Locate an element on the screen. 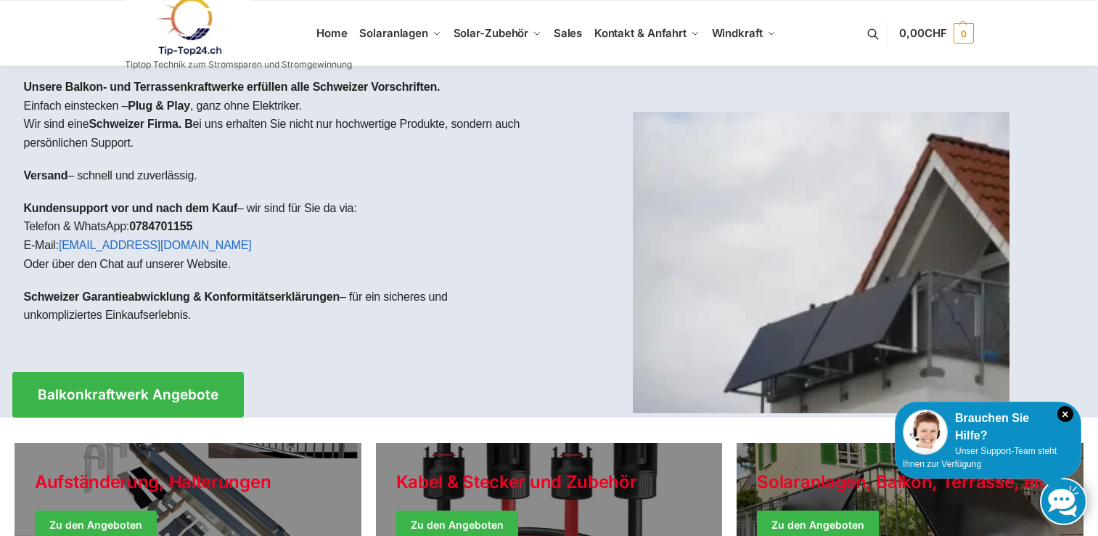 This screenshot has height=536, width=1098. span: Sales is located at coordinates (568, 33).